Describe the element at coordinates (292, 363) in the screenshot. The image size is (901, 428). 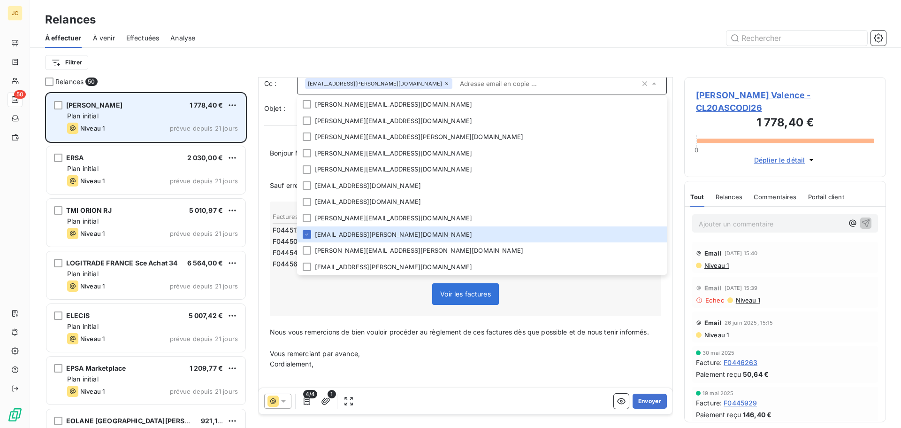
I see `span: Cordialement,` at that location.